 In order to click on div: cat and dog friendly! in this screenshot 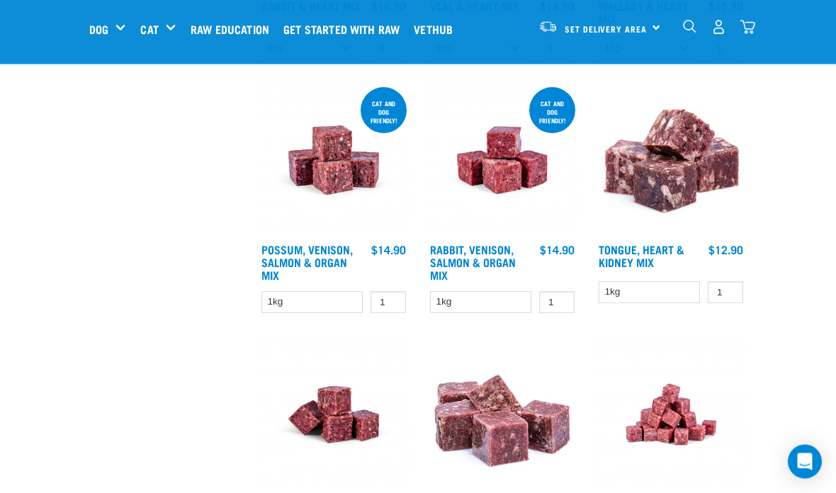, I will do `click(383, 113)`.